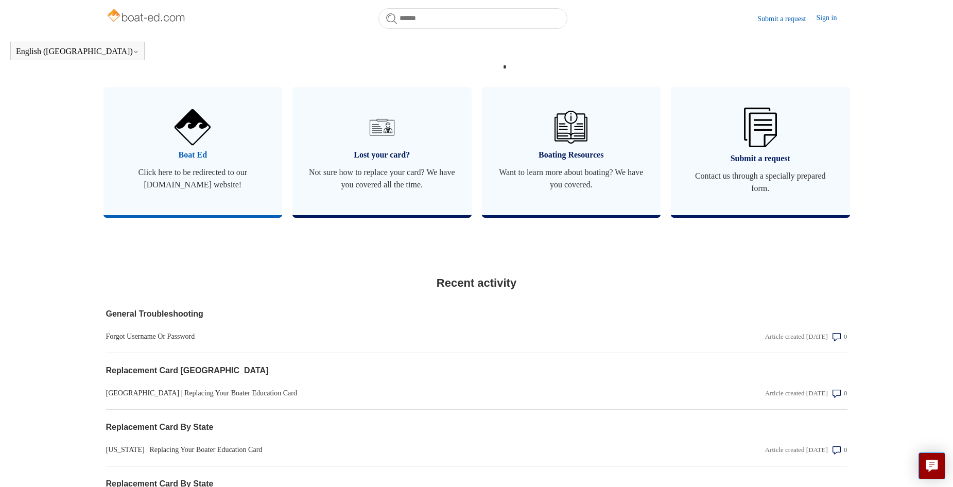 The width and height of the screenshot is (953, 487). Describe the element at coordinates (382, 179) in the screenshot. I see `span: Not sure how to replace your card? We have you covered all the time.` at that location.